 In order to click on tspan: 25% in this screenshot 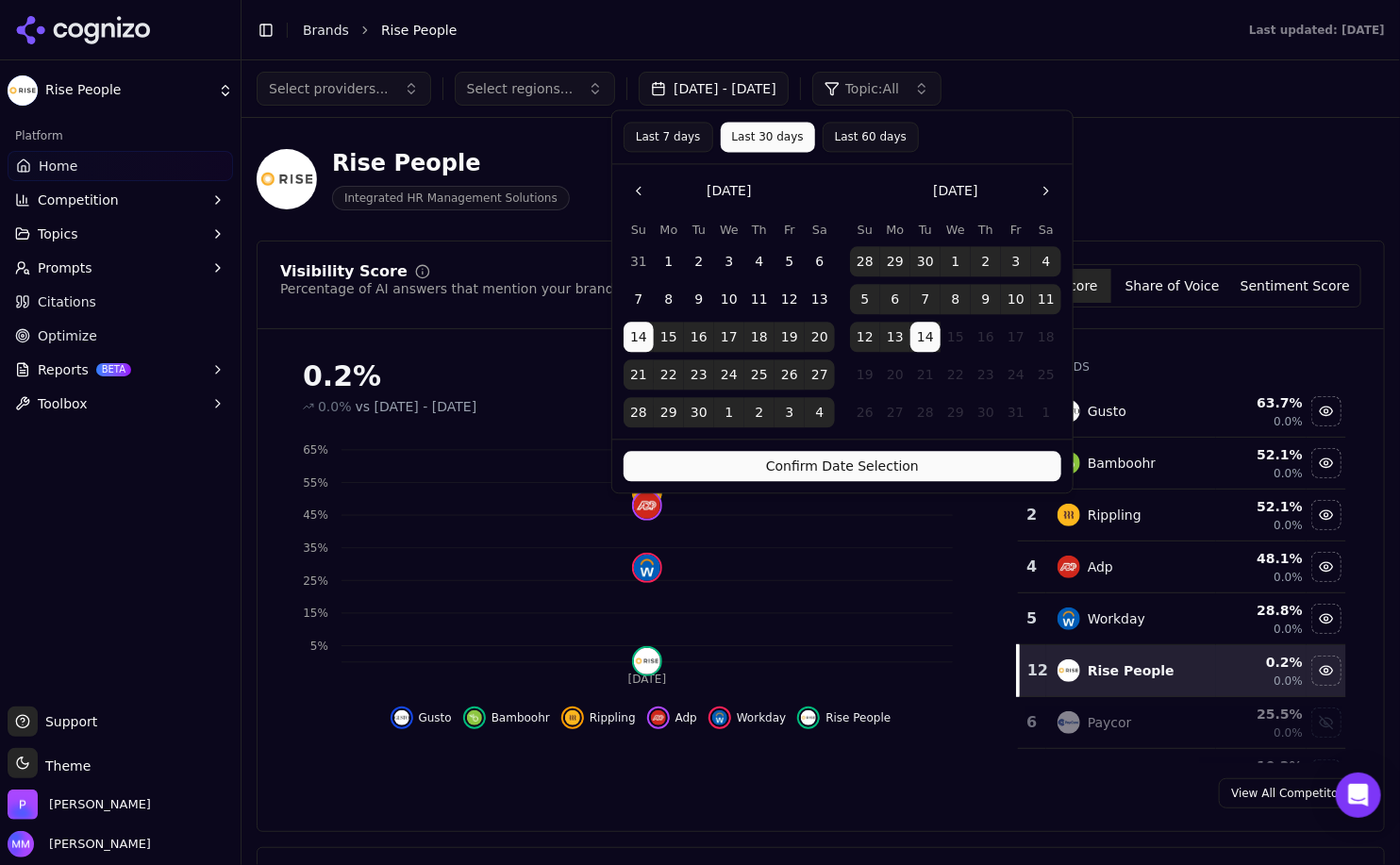, I will do `click(315, 582)`.